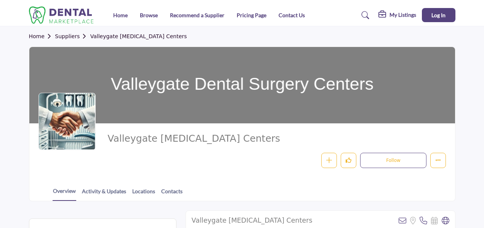 The image size is (484, 228). I want to click on h5: My Listings, so click(403, 15).